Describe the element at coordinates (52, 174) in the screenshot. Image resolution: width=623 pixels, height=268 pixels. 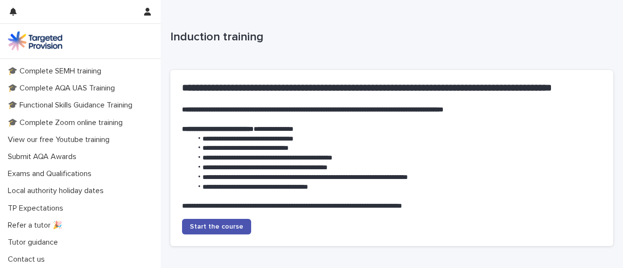
I see `p: Exams and Qualifications` at that location.